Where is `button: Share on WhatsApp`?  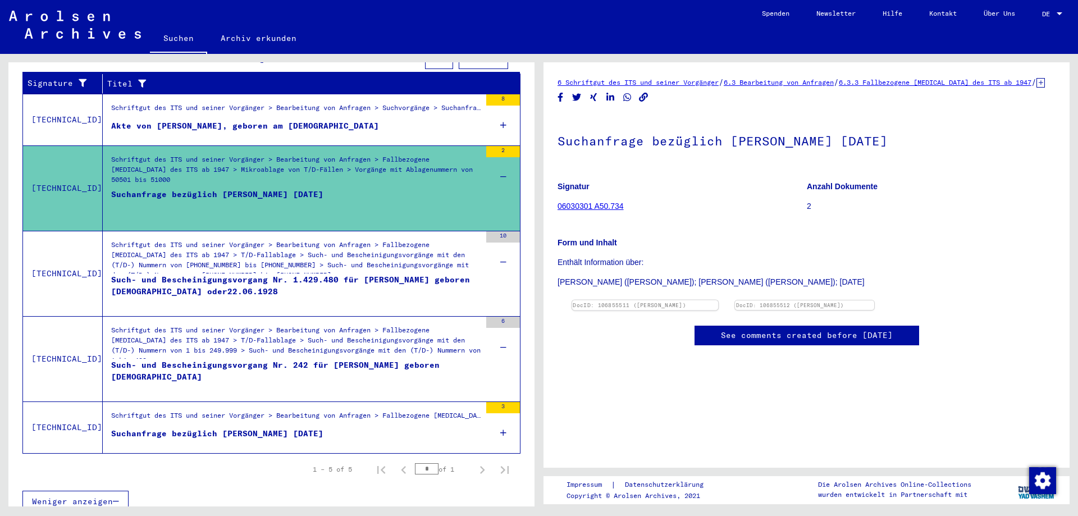 button: Share on WhatsApp is located at coordinates (627, 97).